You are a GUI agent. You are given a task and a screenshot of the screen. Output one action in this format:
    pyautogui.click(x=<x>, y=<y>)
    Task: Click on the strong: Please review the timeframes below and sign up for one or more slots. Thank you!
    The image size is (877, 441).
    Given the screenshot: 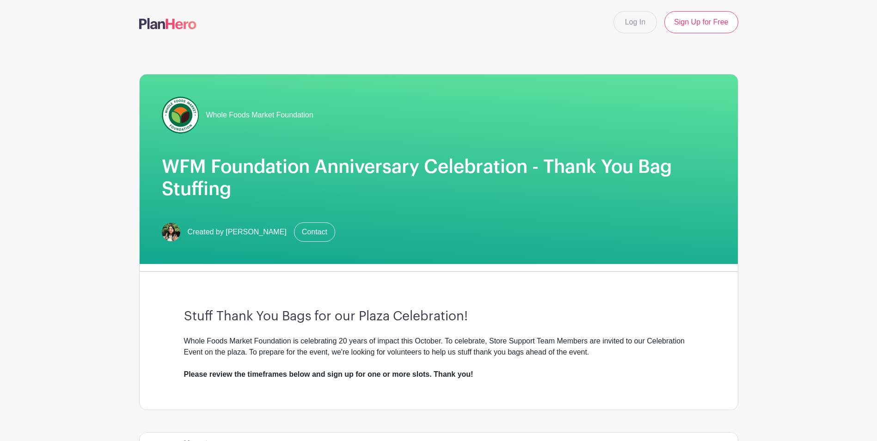 What is the action you would take?
    pyautogui.click(x=329, y=374)
    